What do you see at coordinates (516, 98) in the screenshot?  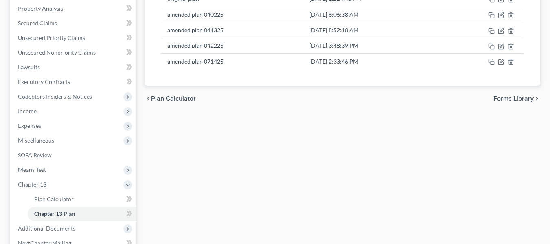 I see `button: Forms Library chevron_right` at bounding box center [516, 98].